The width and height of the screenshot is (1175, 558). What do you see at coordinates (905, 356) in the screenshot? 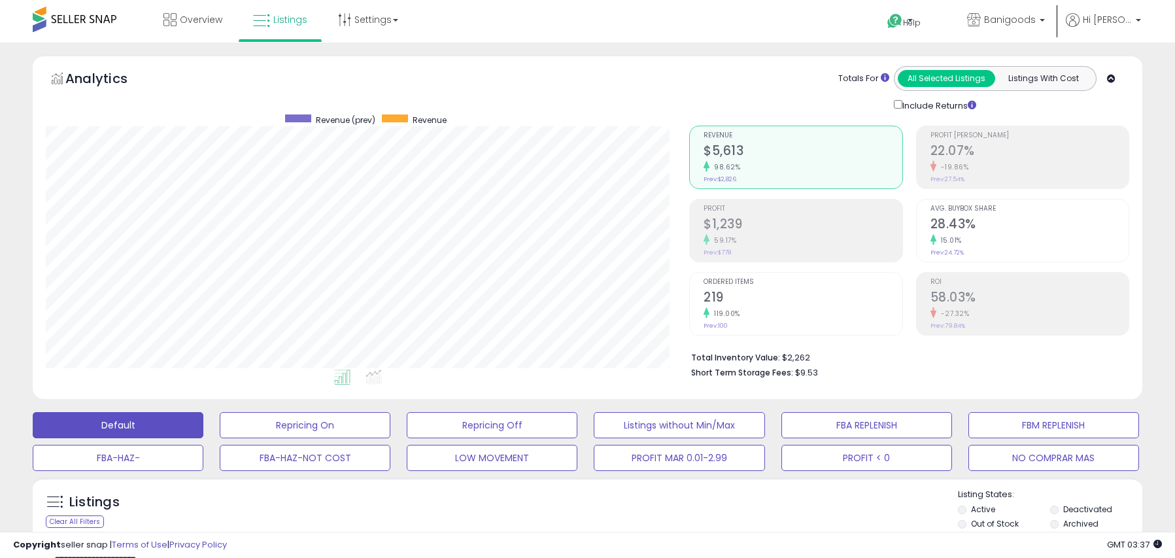
I see `li: $2,262` at bounding box center [905, 356].